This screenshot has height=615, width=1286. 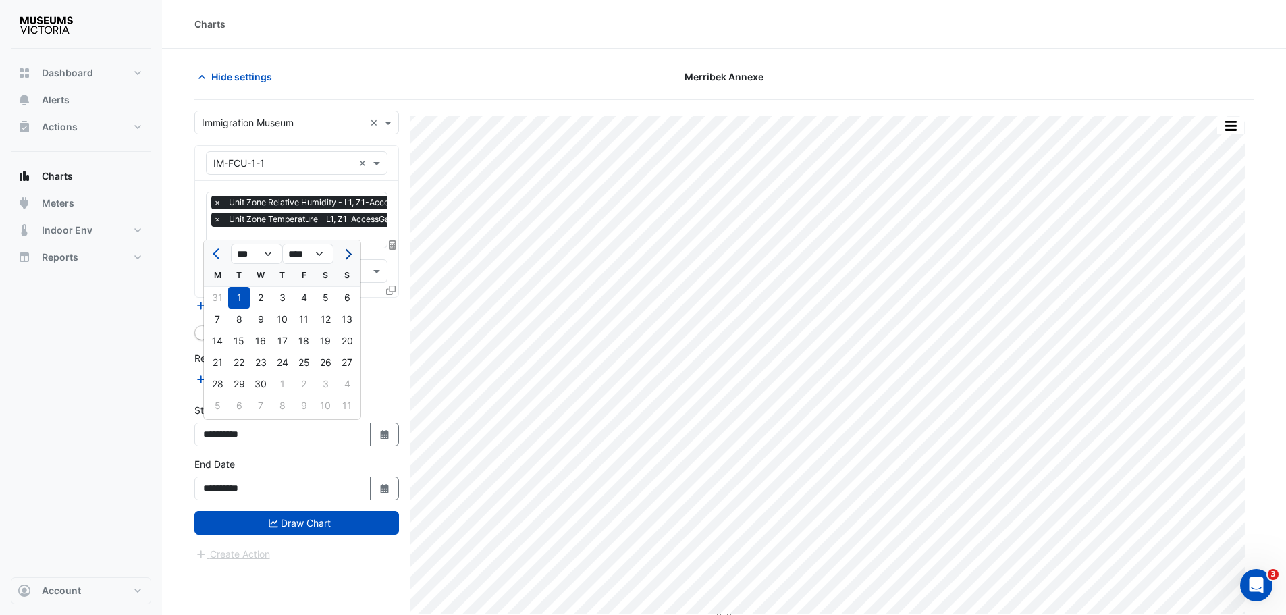 I want to click on div: Saturday, April 5, 2025, so click(x=325, y=298).